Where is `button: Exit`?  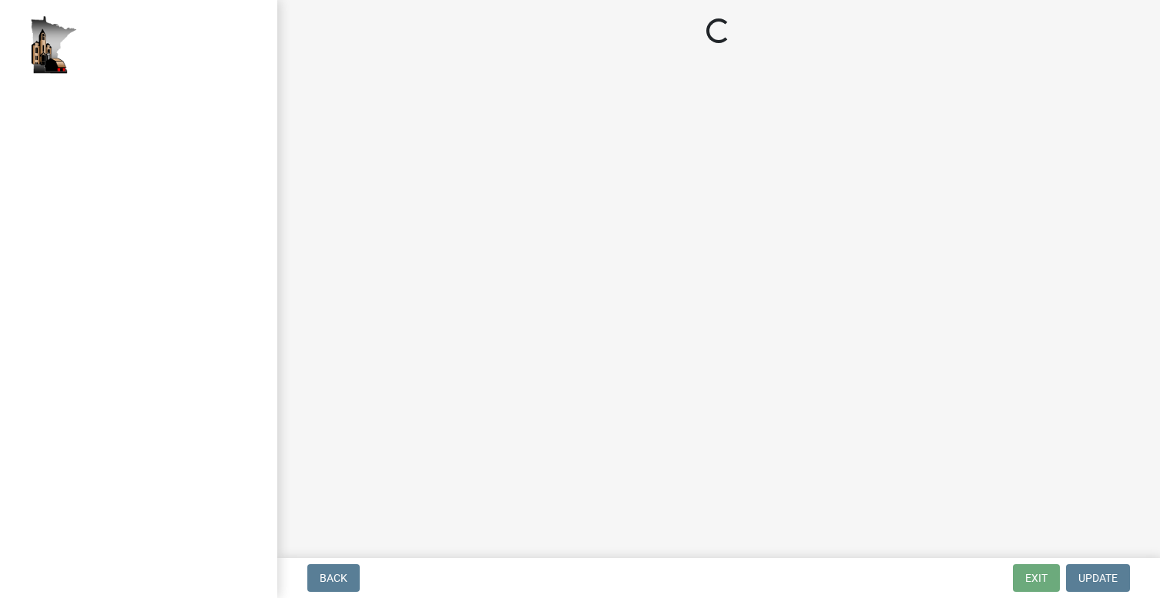 button: Exit is located at coordinates (1036, 578).